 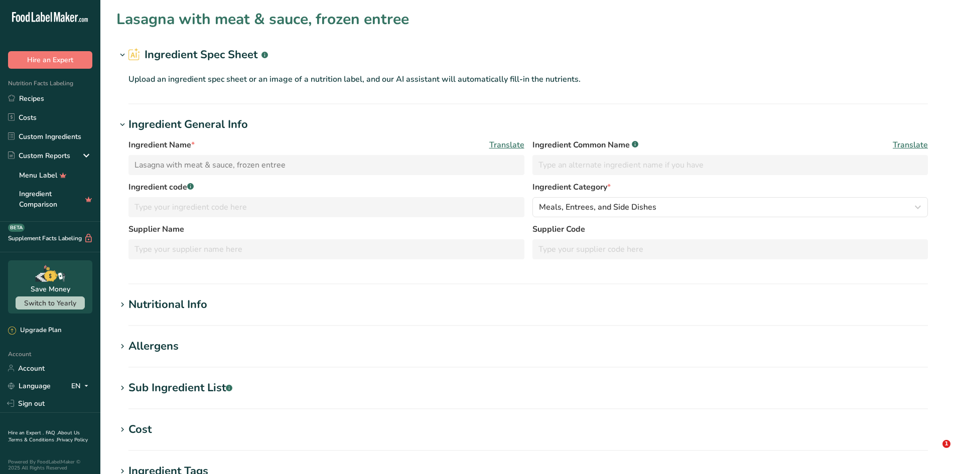 I want to click on input: Type your supplier code here, so click(x=730, y=249).